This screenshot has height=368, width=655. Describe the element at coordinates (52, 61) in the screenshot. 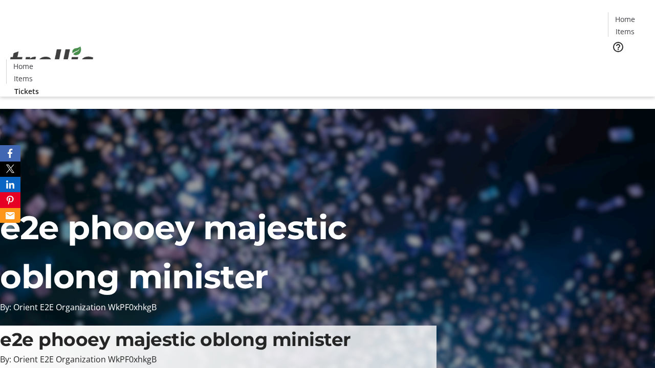

I see `img: Orient E2E Organization WkPF0xhkgB's Logo` at that location.